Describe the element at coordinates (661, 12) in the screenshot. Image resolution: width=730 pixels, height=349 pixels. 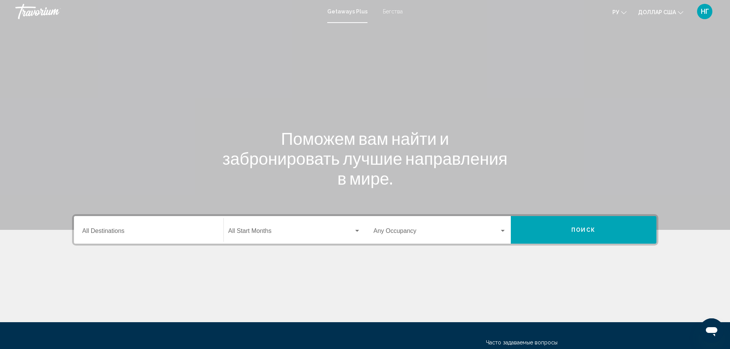
I see `button: Изменить валюту` at that location.